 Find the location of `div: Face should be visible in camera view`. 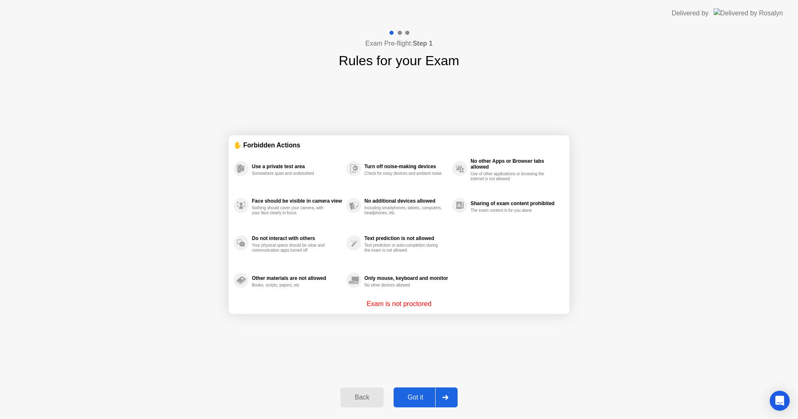

div: Face should be visible in camera view is located at coordinates (297, 201).